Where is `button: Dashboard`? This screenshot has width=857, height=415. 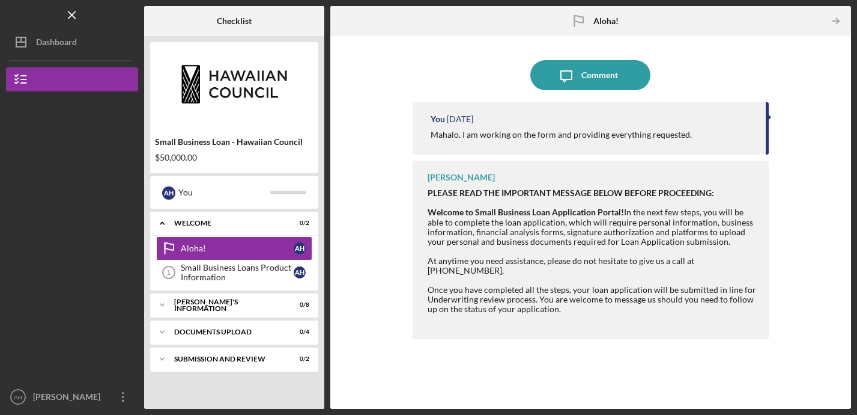 button: Dashboard is located at coordinates (72, 42).